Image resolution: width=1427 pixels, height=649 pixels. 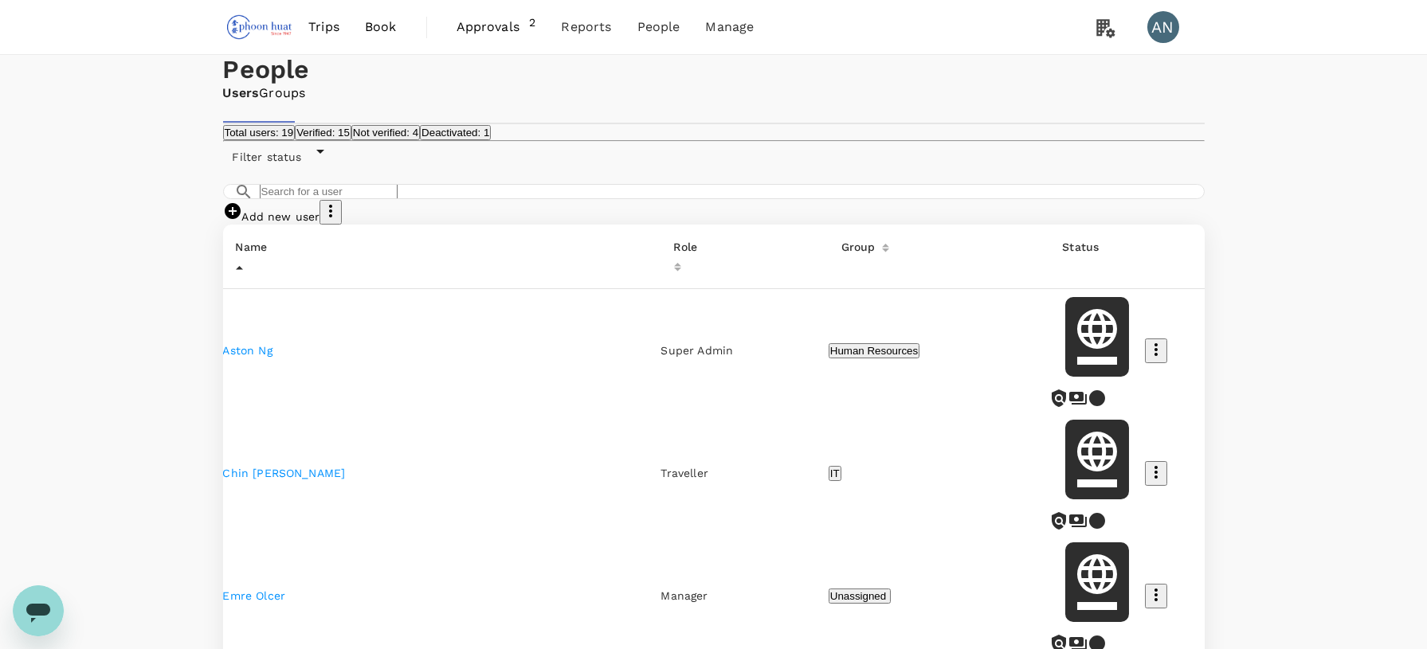 What do you see at coordinates (241, 93) in the screenshot?
I see `a: Users` at bounding box center [241, 93].